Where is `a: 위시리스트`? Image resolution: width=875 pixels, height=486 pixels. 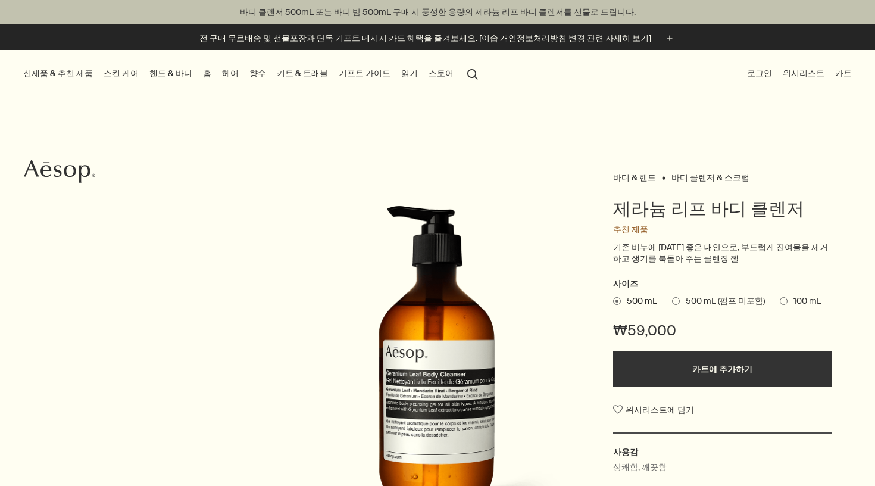
a: 위시리스트 is located at coordinates (803, 73).